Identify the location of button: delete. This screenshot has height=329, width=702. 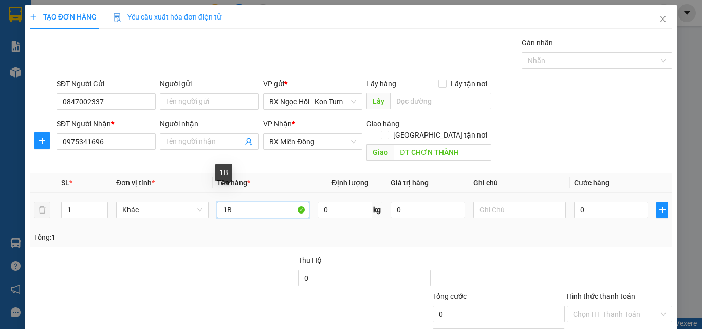
(42, 210).